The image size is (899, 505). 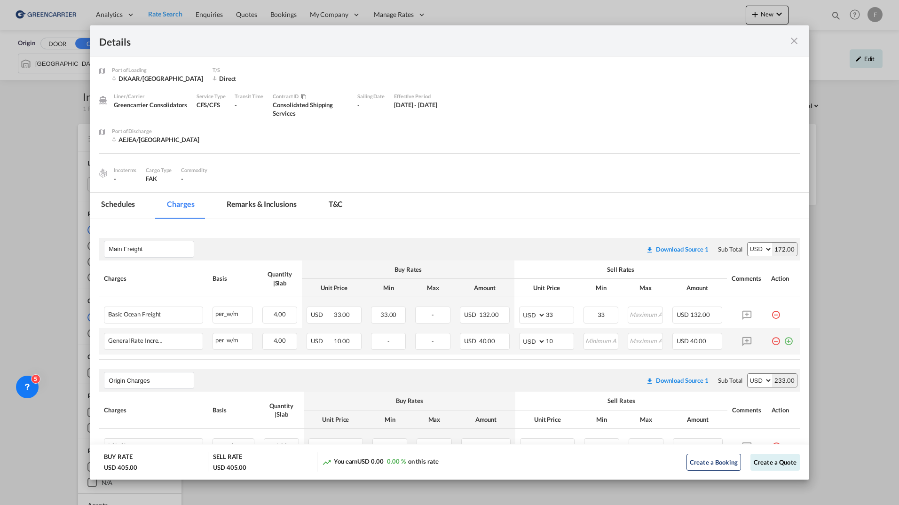 What do you see at coordinates (449, 252) in the screenshot?
I see `md-dialog: Port of Loading ...` at bounding box center [449, 252].